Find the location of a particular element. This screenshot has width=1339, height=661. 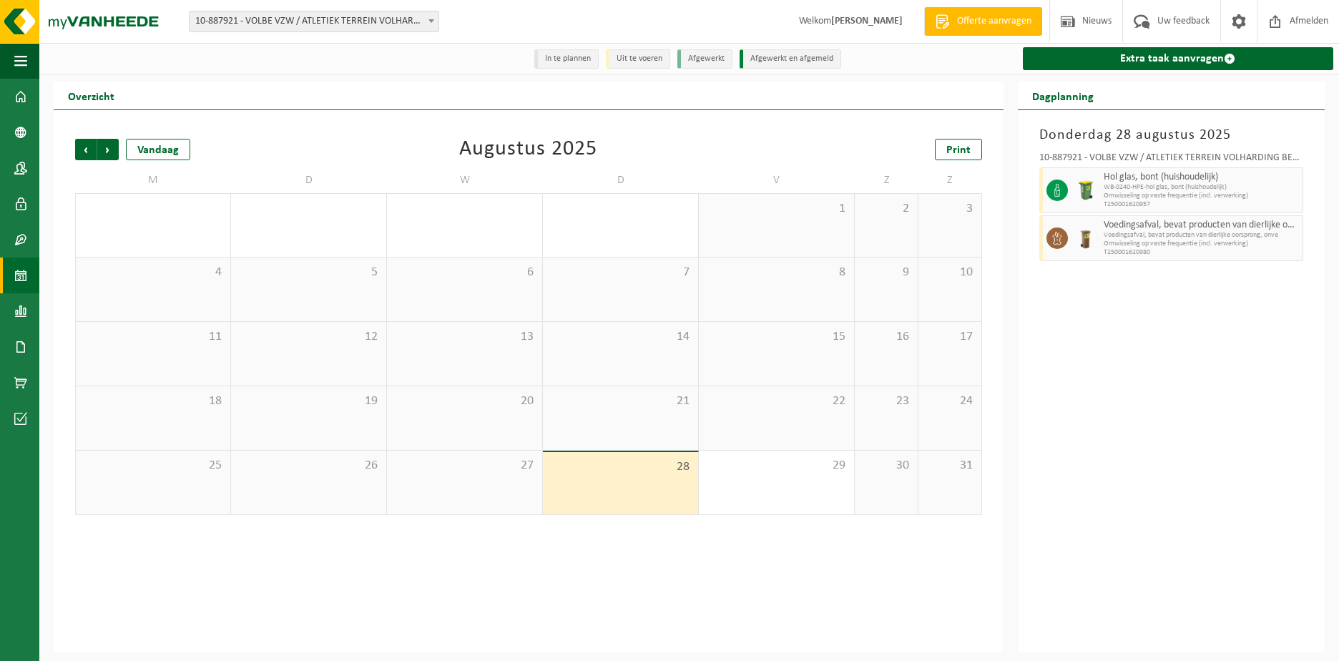

span: Vorige is located at coordinates (86, 149).